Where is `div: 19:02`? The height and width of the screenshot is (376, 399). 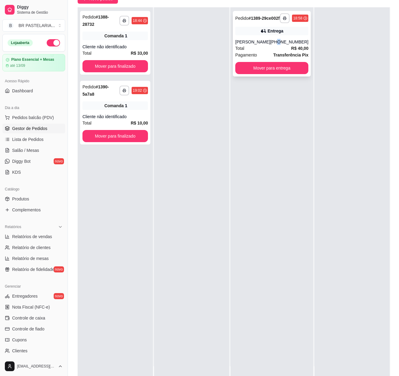
div: 19:02 is located at coordinates (137, 90).